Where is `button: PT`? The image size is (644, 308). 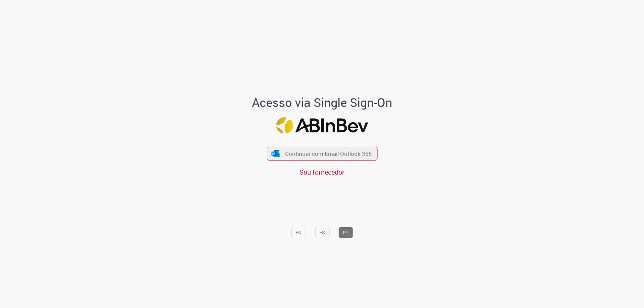 button: PT is located at coordinates (346, 233).